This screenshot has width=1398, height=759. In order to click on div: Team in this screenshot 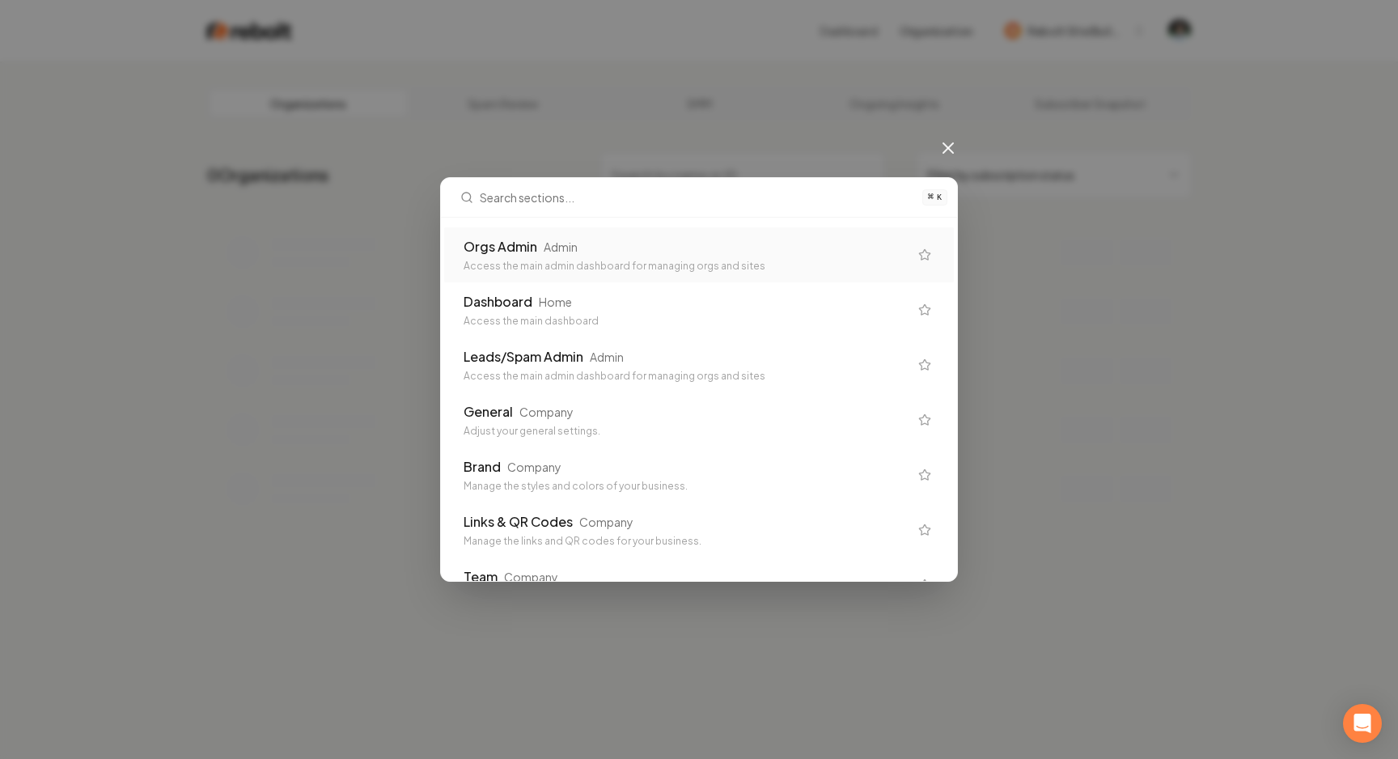, I will do `click(481, 577)`.